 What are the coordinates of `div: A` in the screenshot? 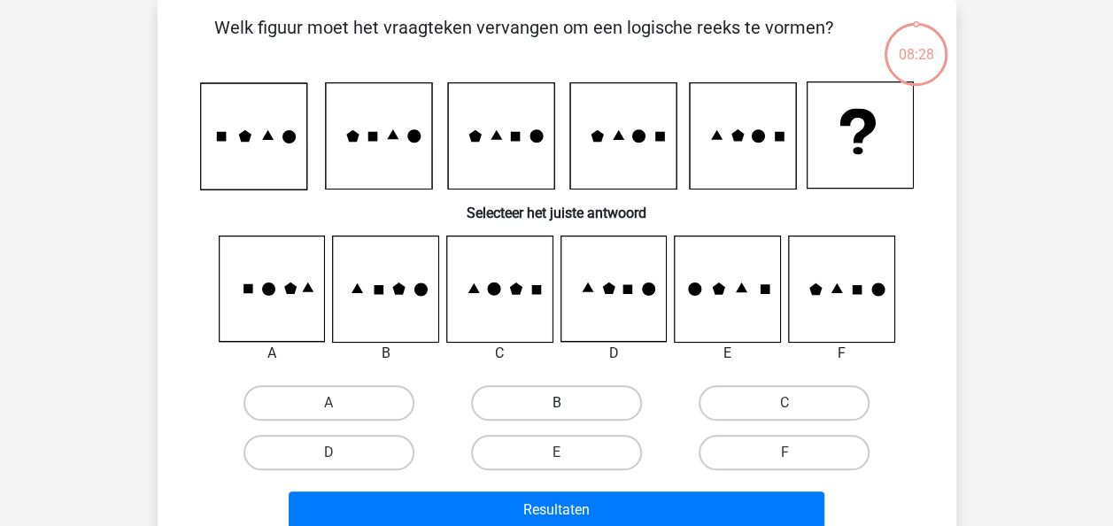 It's located at (272, 353).